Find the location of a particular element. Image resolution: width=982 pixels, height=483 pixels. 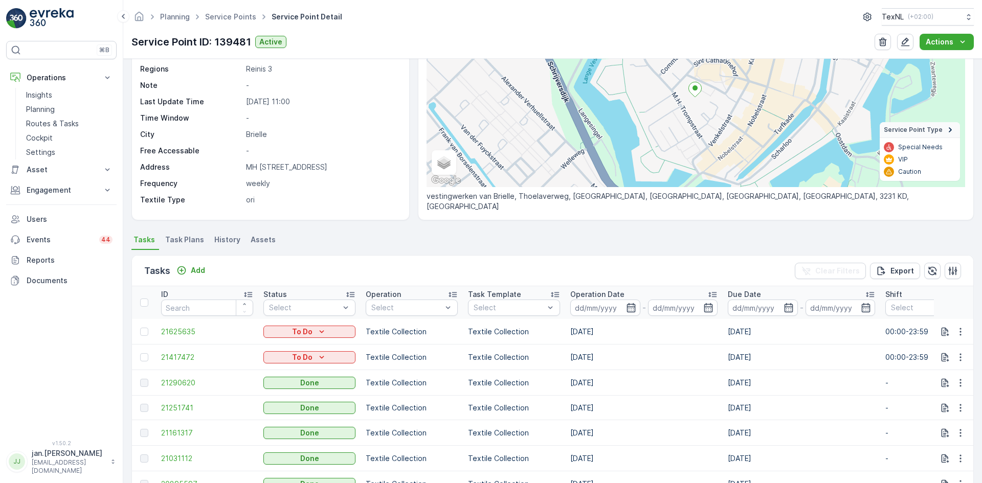

a: 21031112 is located at coordinates (207, 459).